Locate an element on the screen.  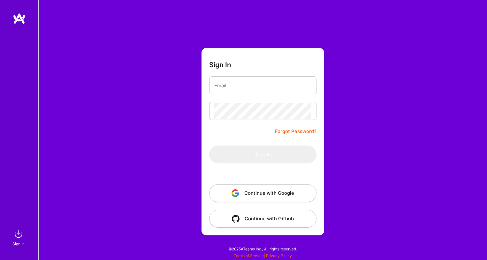
h3: Sign In is located at coordinates (220, 64).